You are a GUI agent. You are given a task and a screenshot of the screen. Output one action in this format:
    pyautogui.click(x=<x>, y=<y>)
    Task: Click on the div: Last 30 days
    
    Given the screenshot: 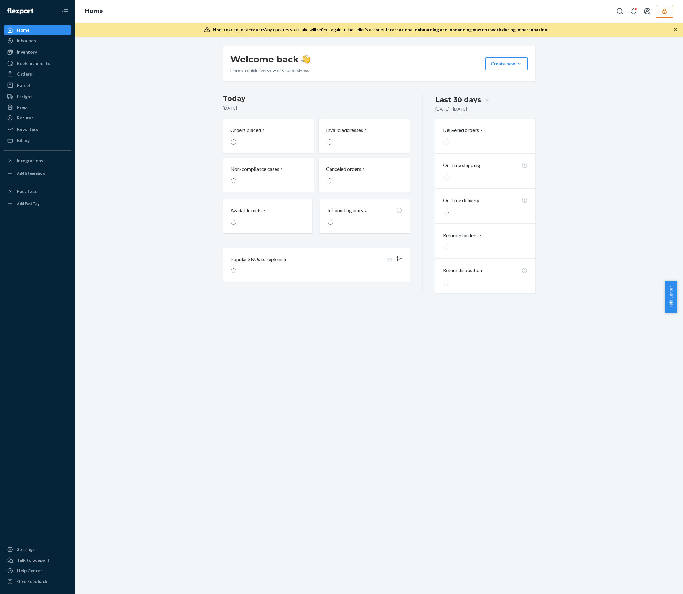 What is the action you would take?
    pyautogui.click(x=459, y=100)
    